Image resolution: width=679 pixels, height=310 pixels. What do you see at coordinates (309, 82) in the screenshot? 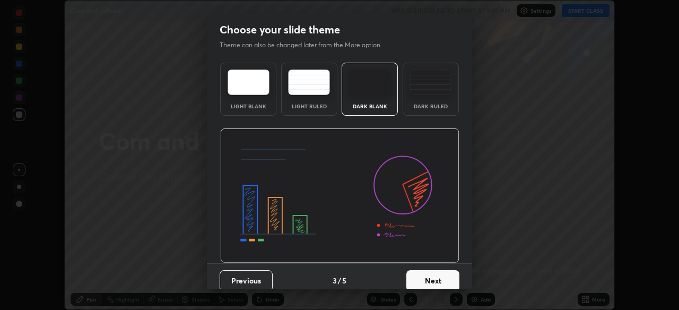
I see `img: lightRuledTheme.5fabf969.svg` at bounding box center [309, 82].